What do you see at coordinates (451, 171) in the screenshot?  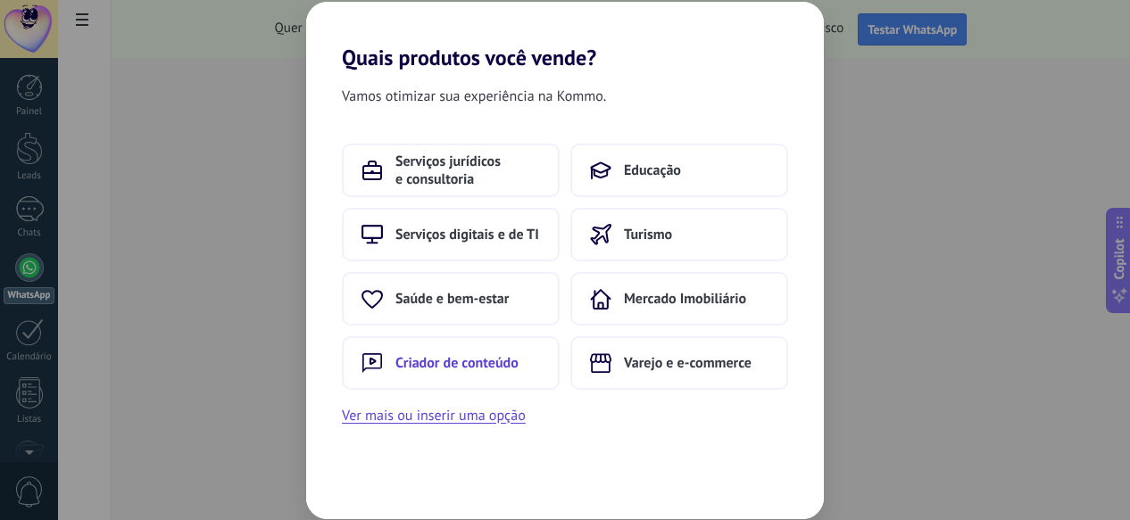 I see `button: Serviços jurídicos e consultoria` at bounding box center [451, 171].